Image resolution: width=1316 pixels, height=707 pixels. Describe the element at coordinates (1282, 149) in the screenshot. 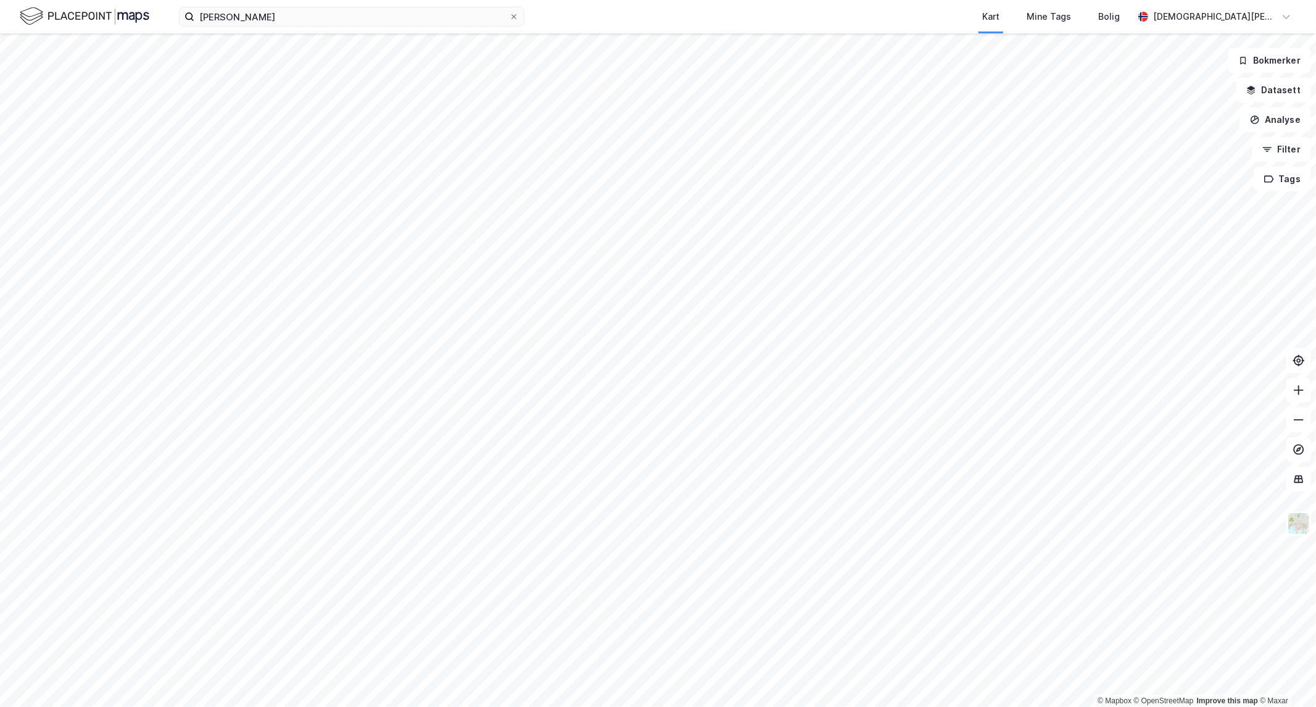

I see `button: Filter` at that location.